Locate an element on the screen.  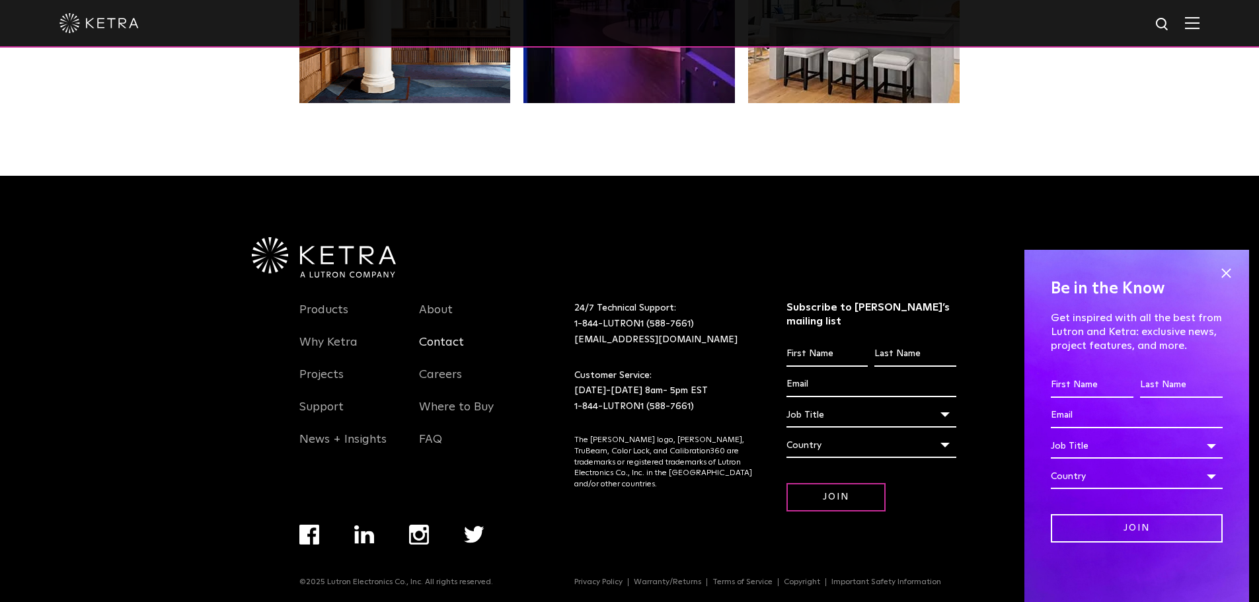
p: ©2025 Lutron Electronics Co., Inc. All rights reserved. is located at coordinates (396, 582).